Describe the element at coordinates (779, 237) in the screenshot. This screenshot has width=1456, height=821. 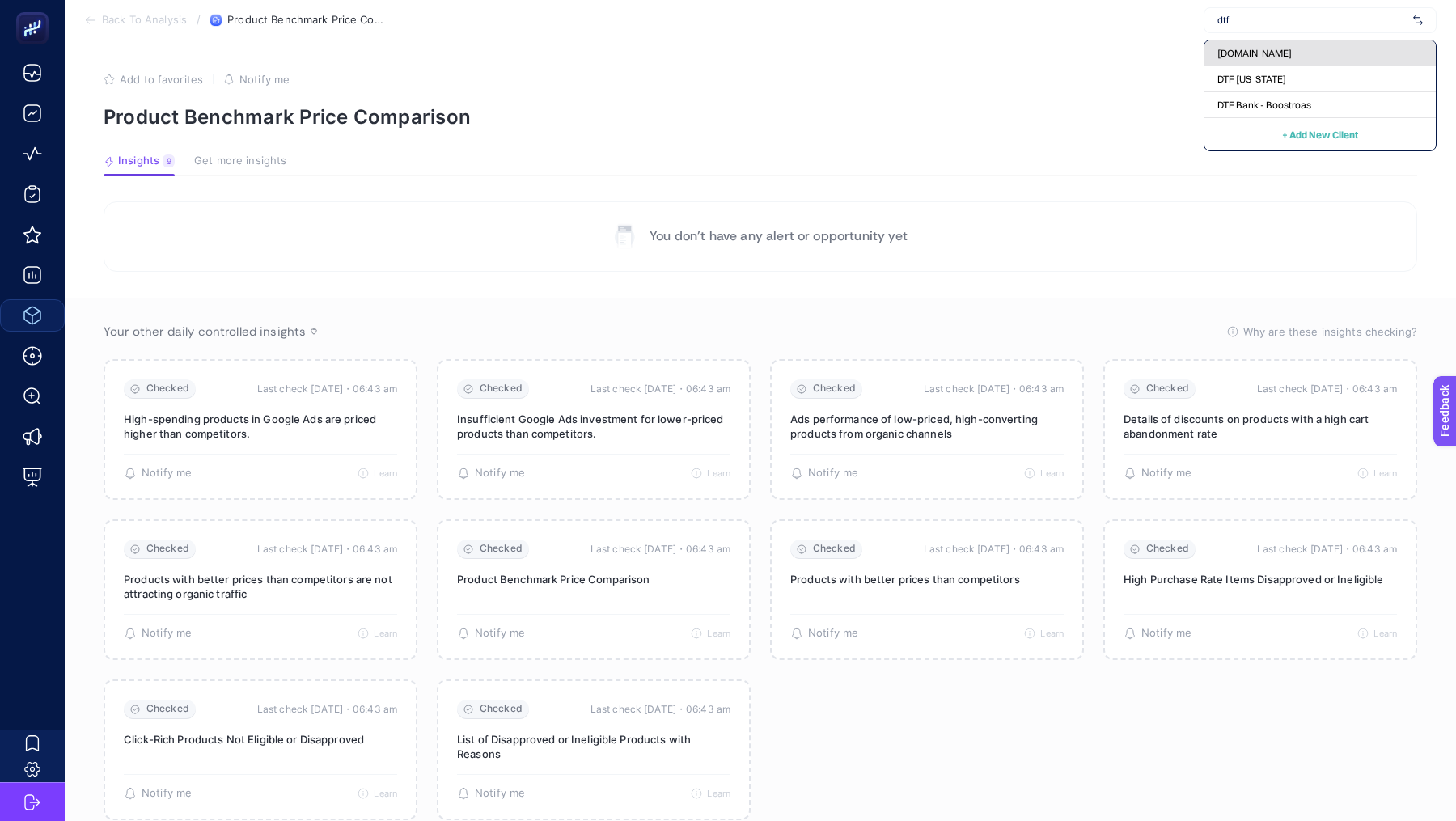
I see `p: You don’t have any alert or opportunity yet` at that location.